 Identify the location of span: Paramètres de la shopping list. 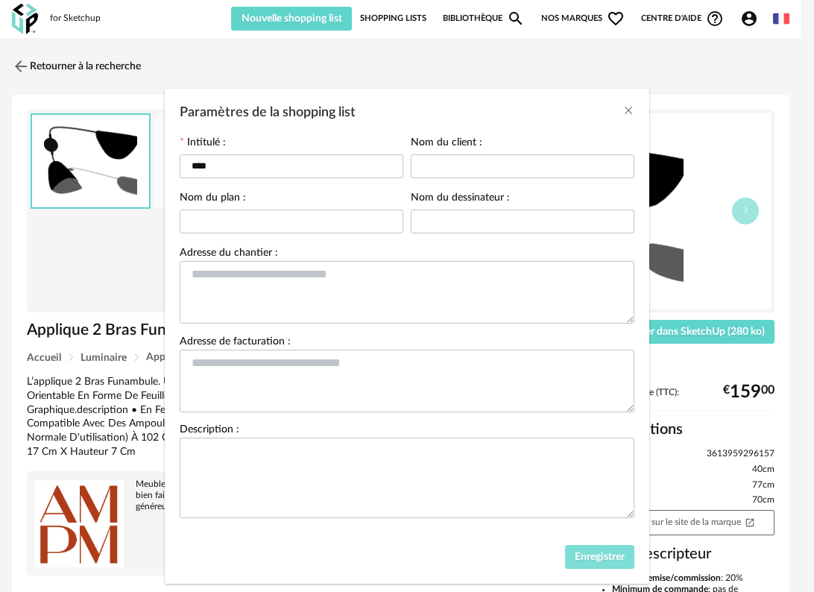
(268, 113).